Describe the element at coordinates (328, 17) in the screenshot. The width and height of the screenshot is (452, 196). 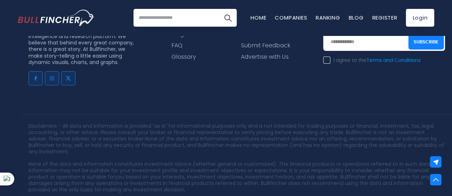
I see `a: Ranking` at that location.